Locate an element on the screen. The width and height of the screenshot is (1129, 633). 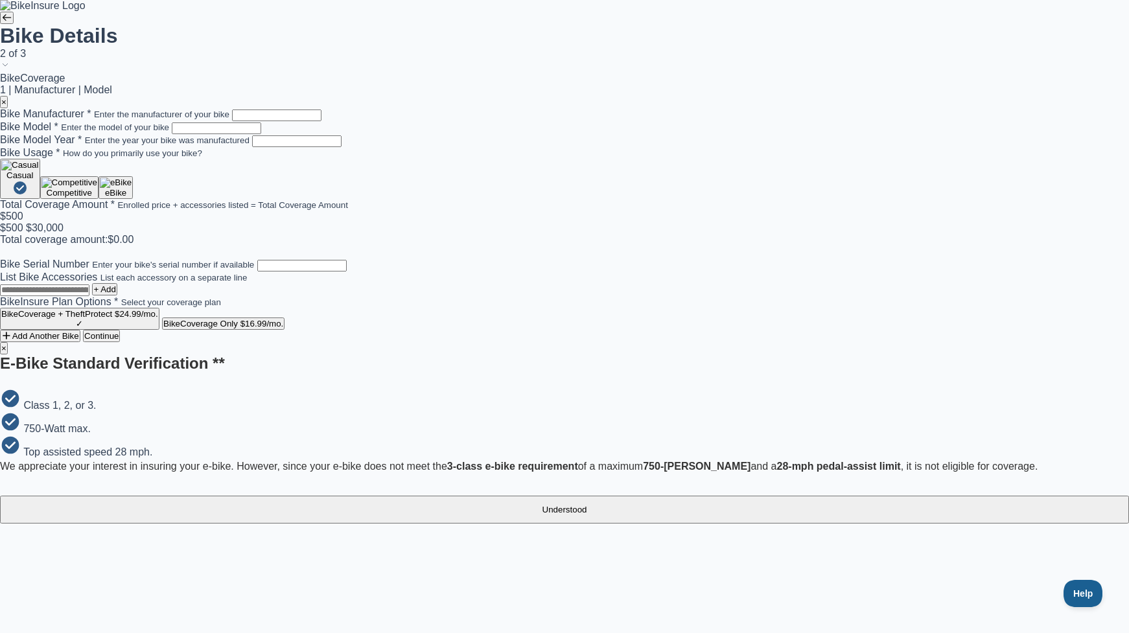
small: Enter the year your bike was manufactured is located at coordinates (167, 140).